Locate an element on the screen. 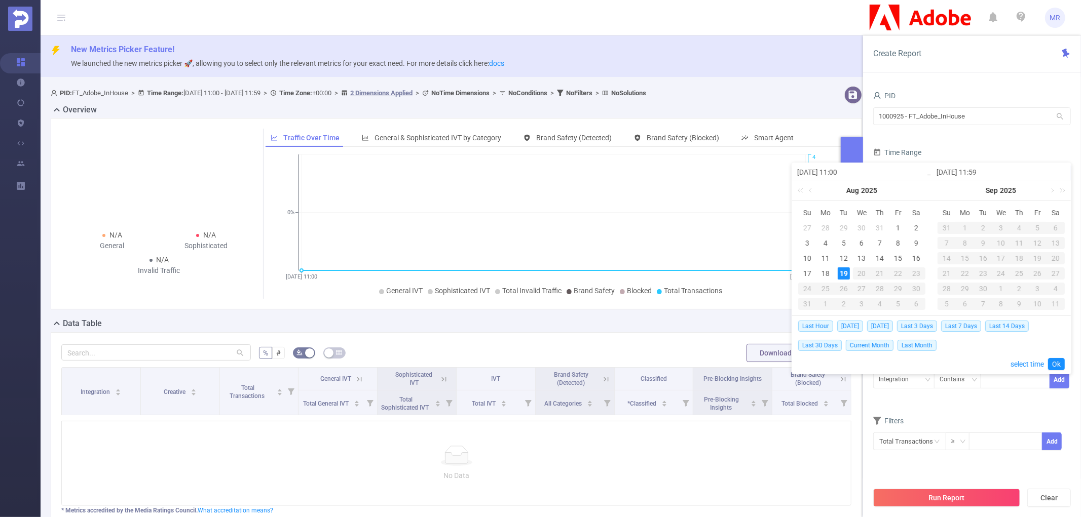 The image size is (1081, 517). td: September 12, 2025 is located at coordinates (1037, 243).